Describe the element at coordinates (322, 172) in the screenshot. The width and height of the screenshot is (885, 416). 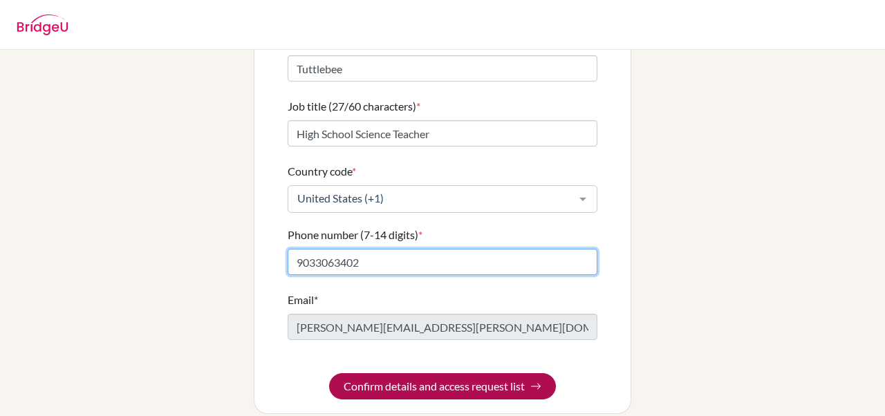
I see `label: Country code` at that location.